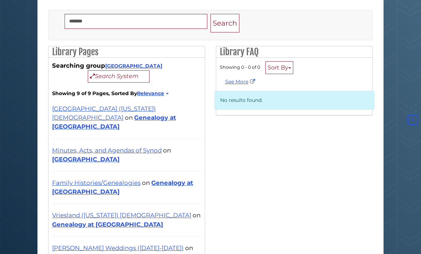 The height and width of the screenshot is (254, 421). What do you see at coordinates (127, 52) in the screenshot?
I see `h2: Library Pages` at bounding box center [127, 52].